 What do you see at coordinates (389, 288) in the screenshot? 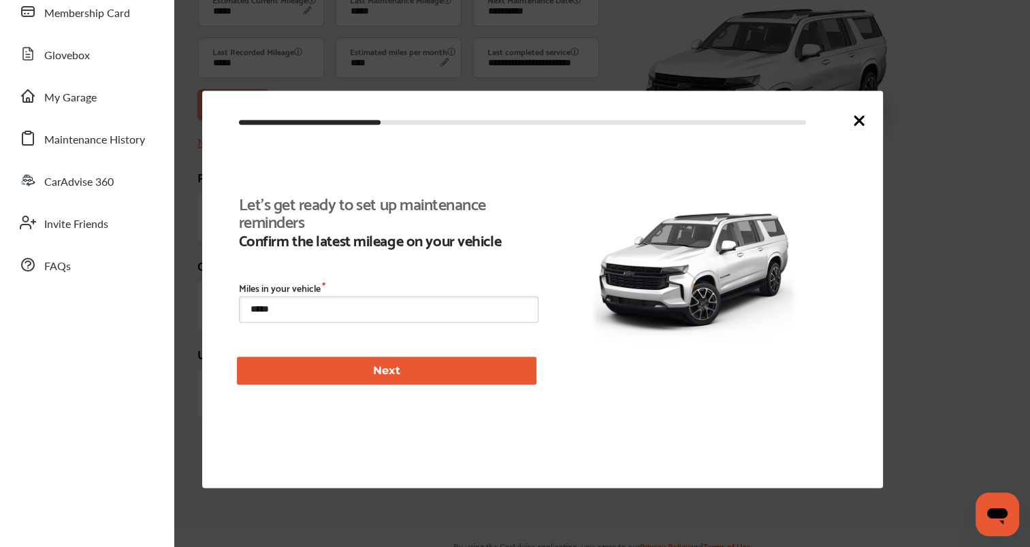
I see `label: Miles in your vehicle` at bounding box center [389, 288].